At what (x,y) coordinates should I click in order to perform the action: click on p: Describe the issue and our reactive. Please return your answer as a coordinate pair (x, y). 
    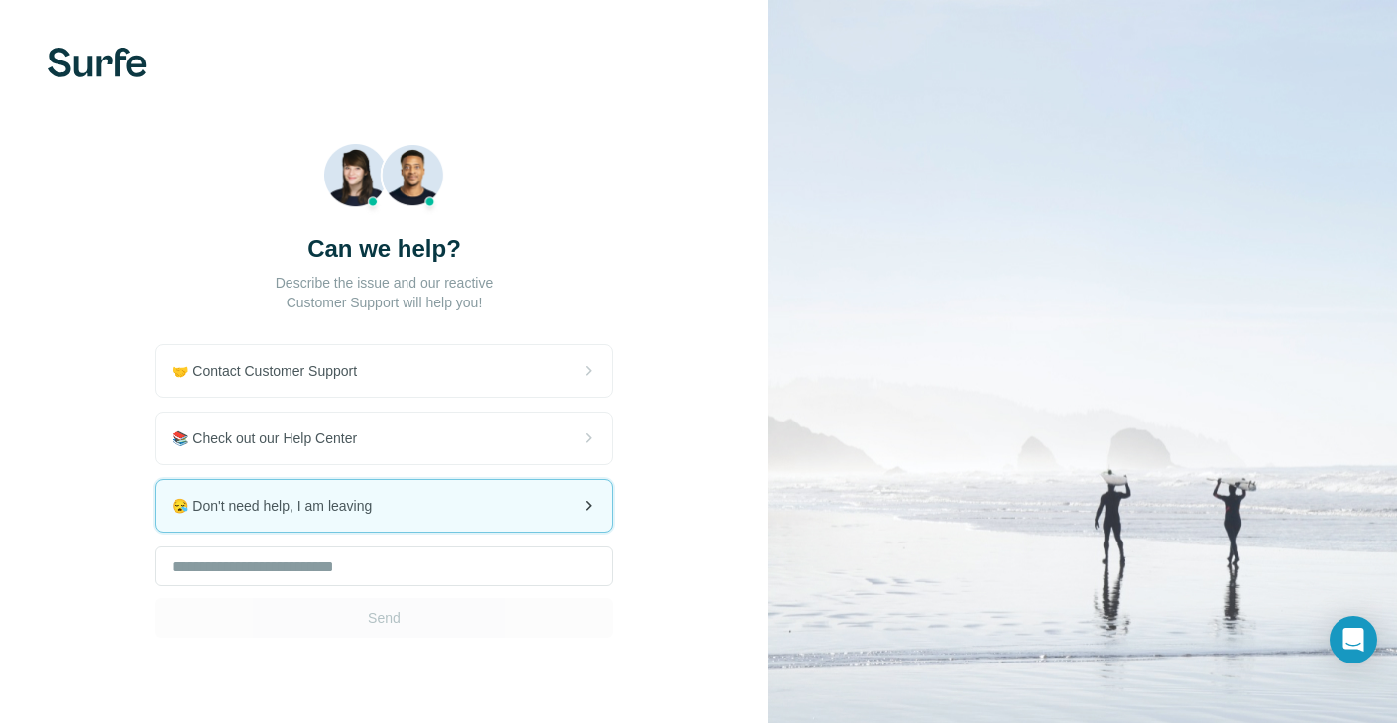
    Looking at the image, I should click on (384, 283).